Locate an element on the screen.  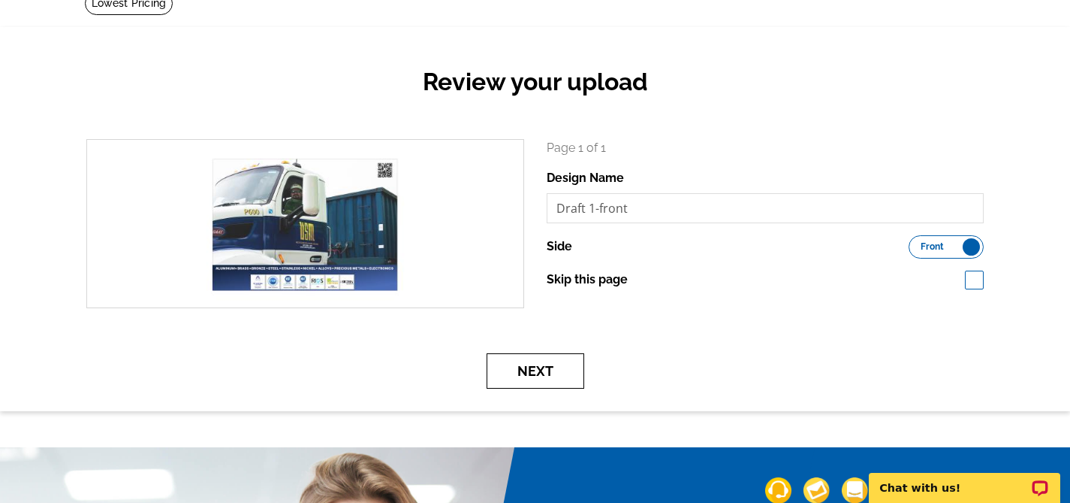
input: File Name is located at coordinates (765, 208).